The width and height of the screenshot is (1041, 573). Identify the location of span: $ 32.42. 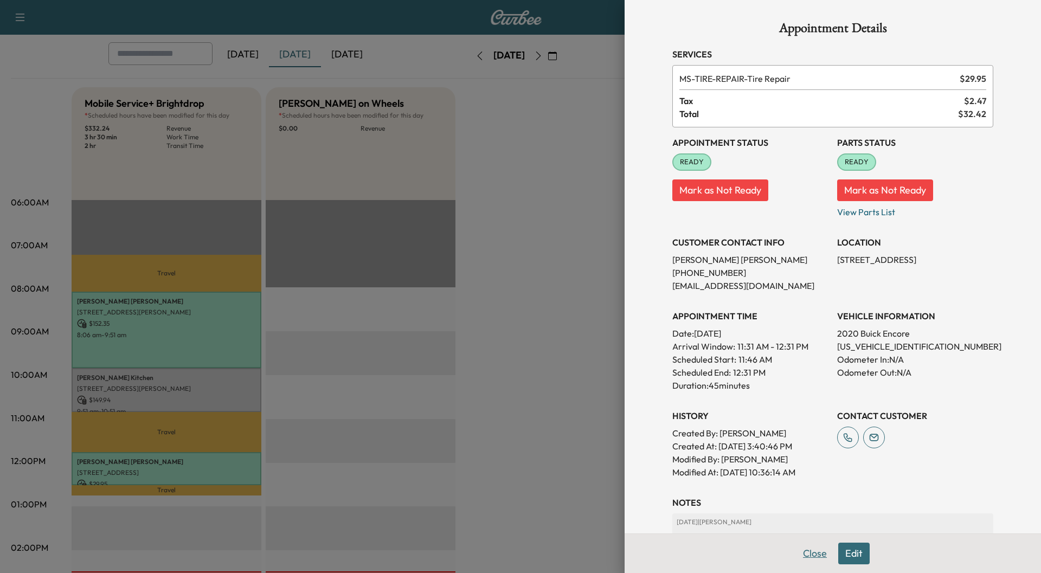
(972, 114).